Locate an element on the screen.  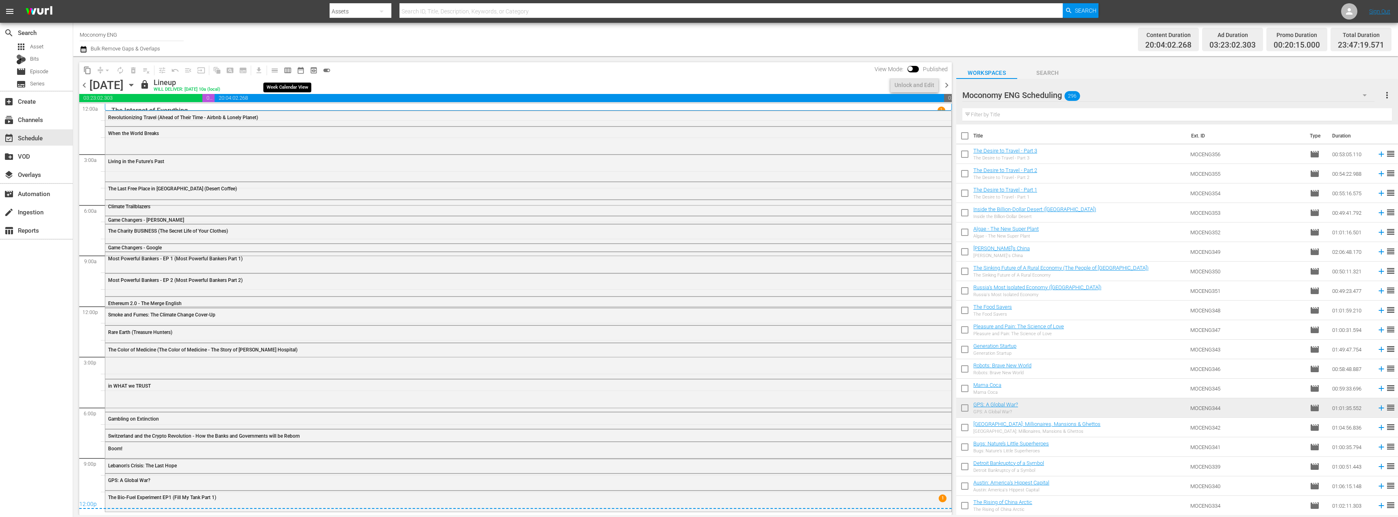
span: Search is located at coordinates (1086, 11).